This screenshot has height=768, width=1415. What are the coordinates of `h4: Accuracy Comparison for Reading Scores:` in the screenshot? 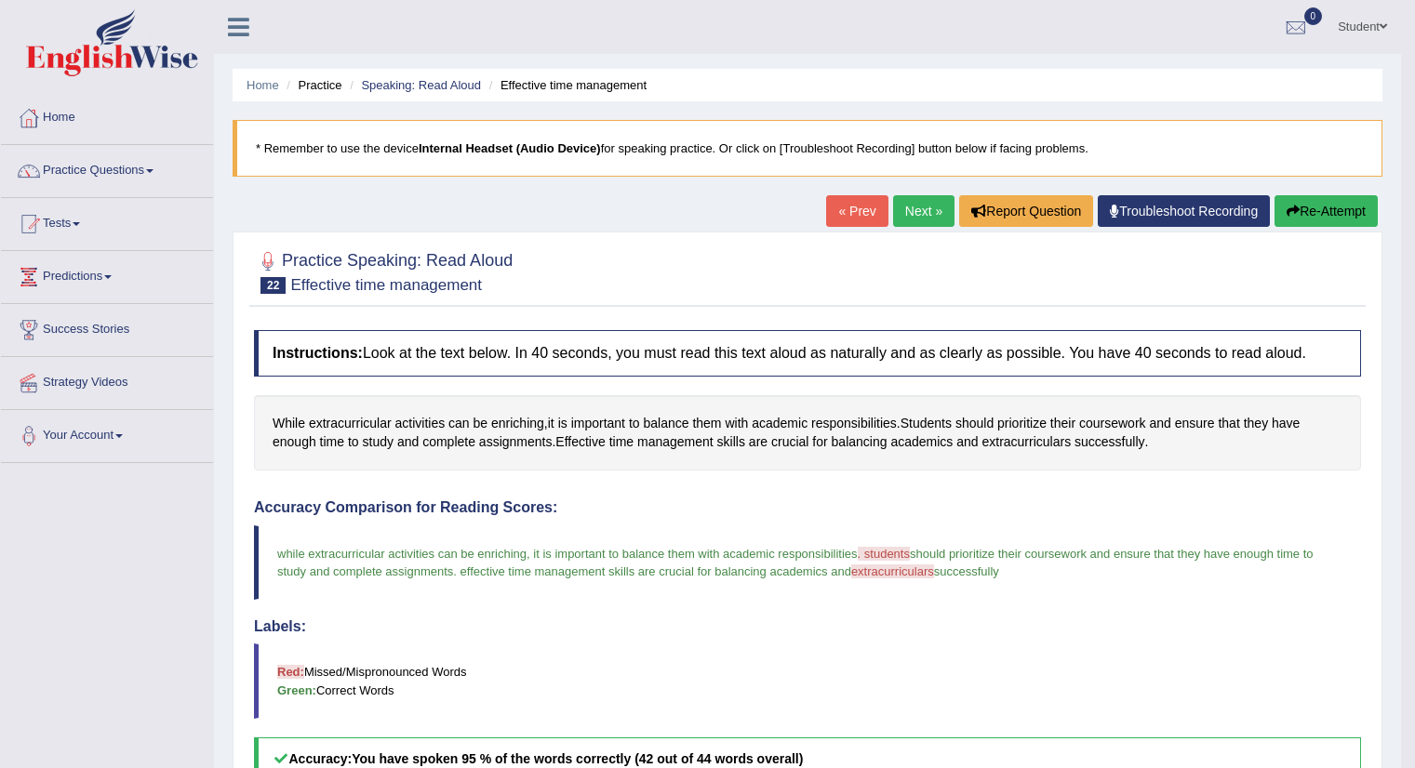 It's located at (807, 508).